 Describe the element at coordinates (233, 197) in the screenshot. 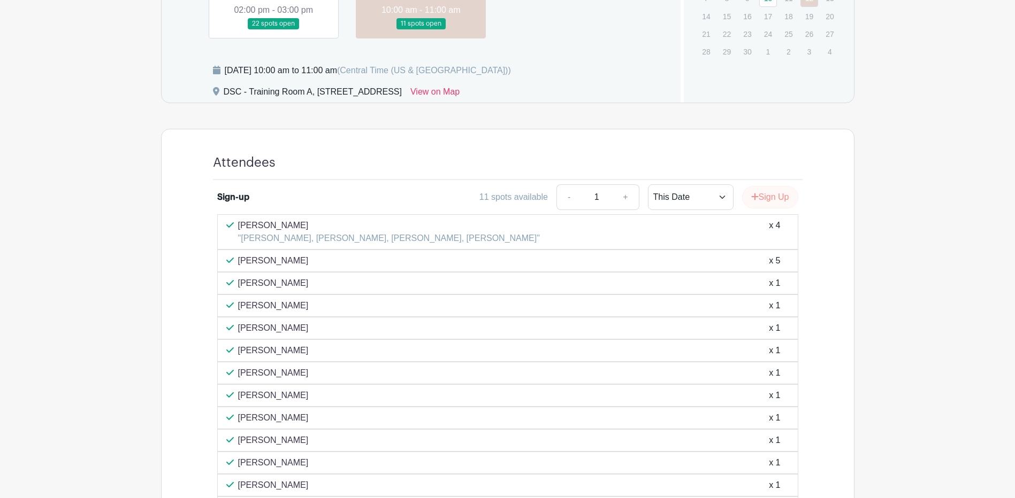

I see `div: Sign-up` at that location.